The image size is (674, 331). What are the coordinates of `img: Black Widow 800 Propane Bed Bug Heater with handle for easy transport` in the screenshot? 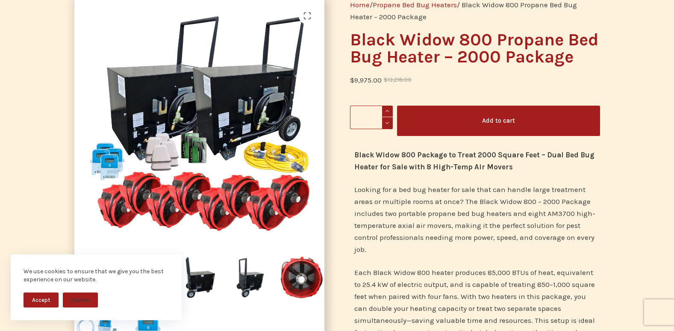 It's located at (199, 278).